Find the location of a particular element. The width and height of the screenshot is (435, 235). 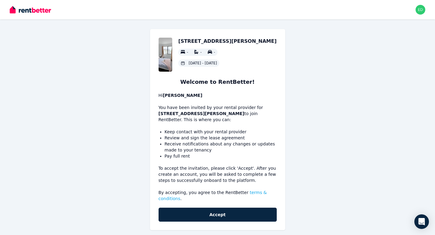

span: Hi is located at coordinates (180, 95).